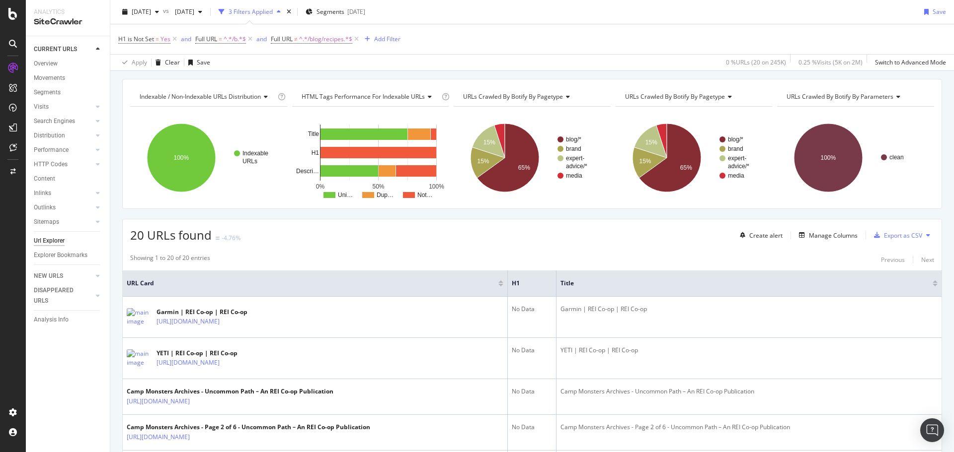 This screenshot has width=954, height=452. I want to click on span: 2025 Oct. 10th, so click(182, 11).